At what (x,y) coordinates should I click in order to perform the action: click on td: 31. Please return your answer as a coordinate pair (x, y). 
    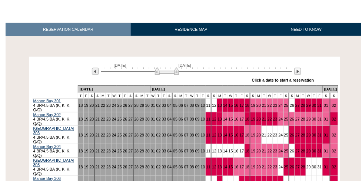
    Looking at the image, I should click on (320, 167).